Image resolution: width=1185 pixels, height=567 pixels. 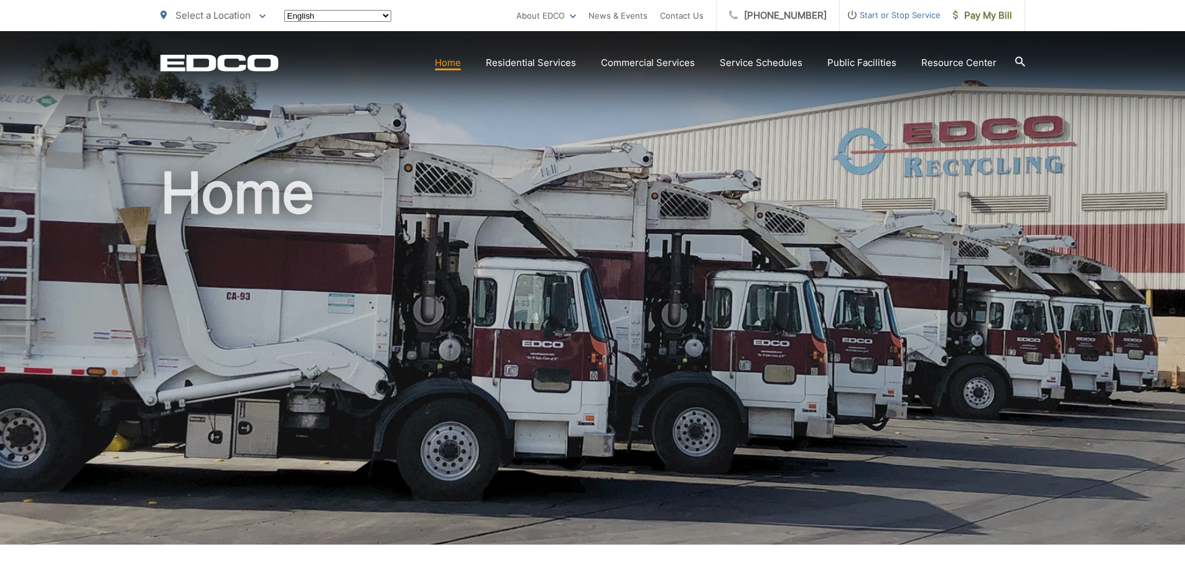 I want to click on a: Public Facilities, so click(x=862, y=63).